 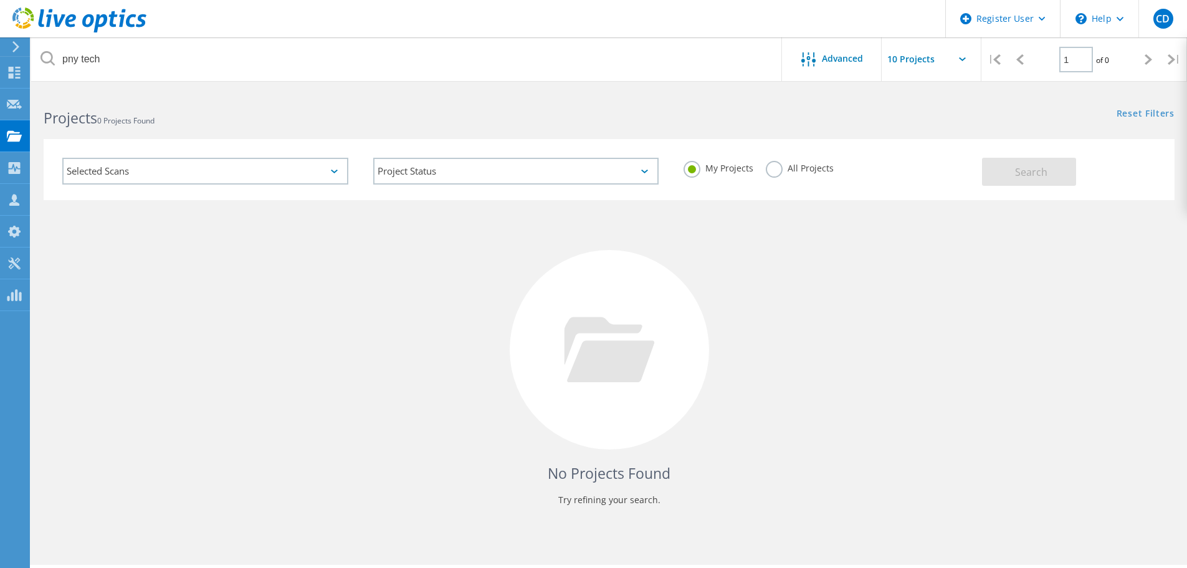 I want to click on span: of 0, so click(x=1103, y=60).